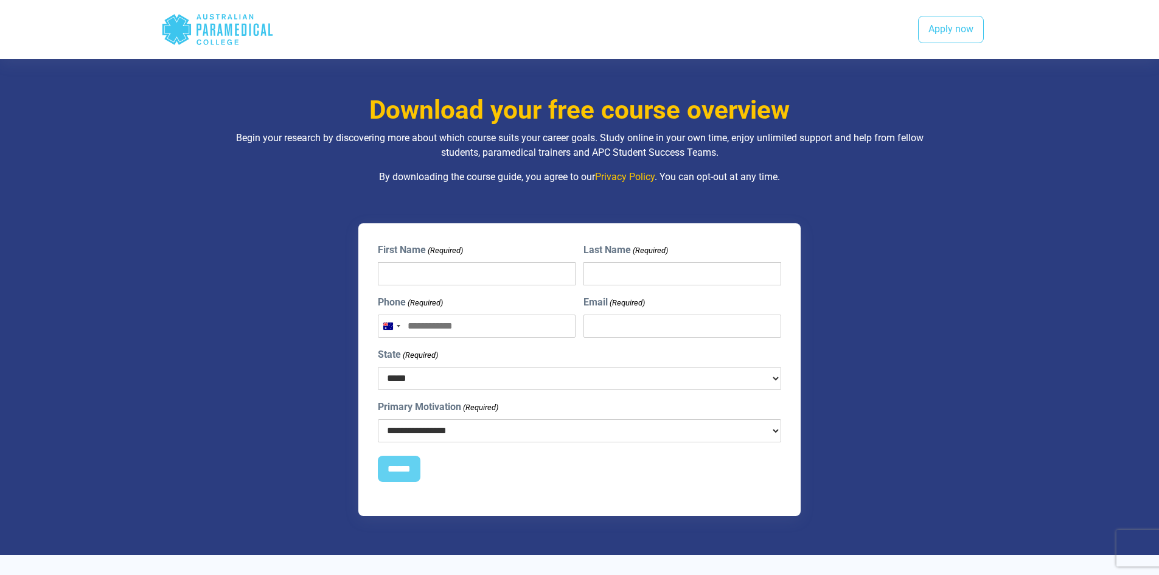 Image resolution: width=1159 pixels, height=575 pixels. What do you see at coordinates (438, 407) in the screenshot?
I see `label: Primary Motivation` at bounding box center [438, 407].